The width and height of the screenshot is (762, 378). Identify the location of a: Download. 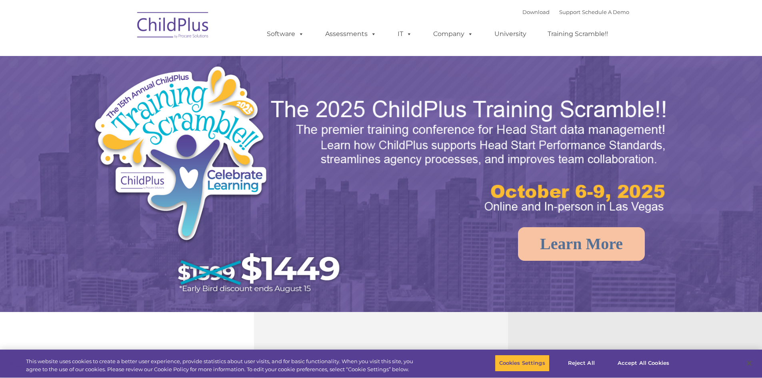
(536, 12).